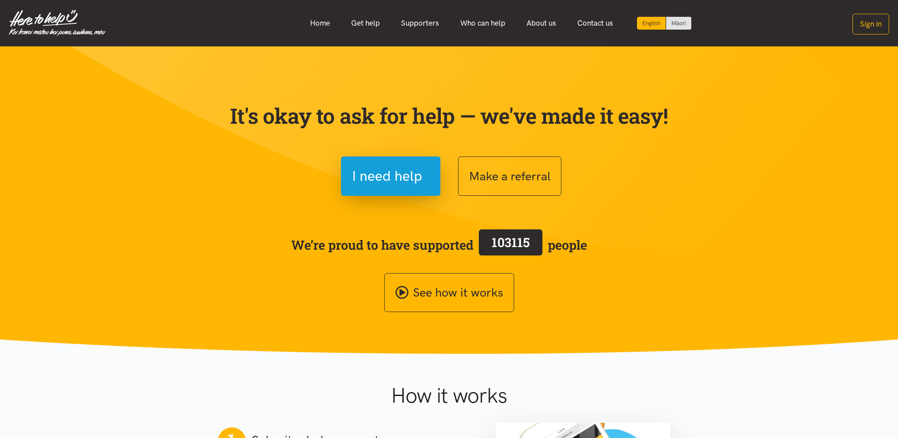 The width and height of the screenshot is (898, 438). I want to click on a: See how it works, so click(449, 292).